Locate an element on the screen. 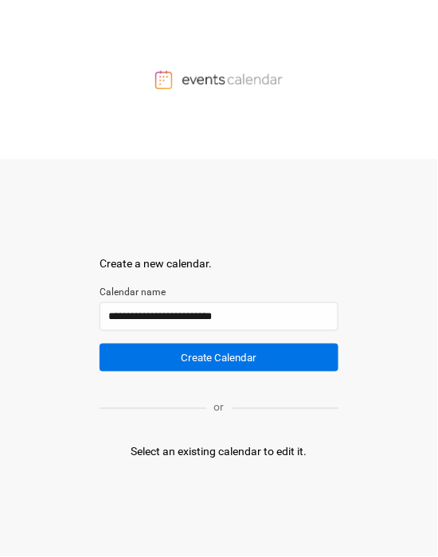  label: Calendar name is located at coordinates (219, 292).